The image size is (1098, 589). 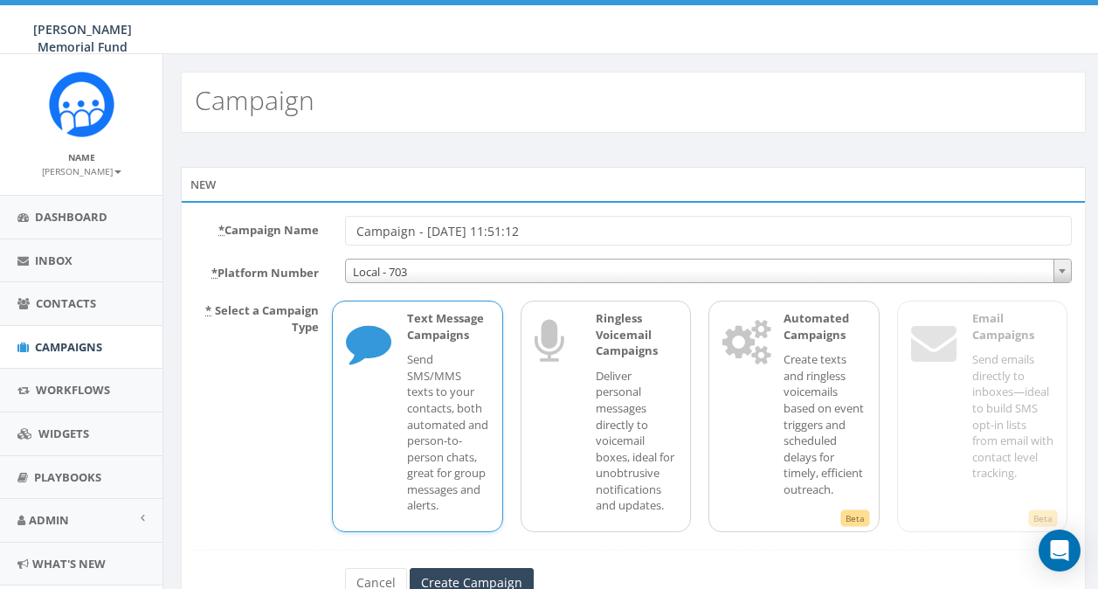 What do you see at coordinates (636, 440) in the screenshot?
I see `p: Deliver personal messages directly to voicemail boxes, ideal for unobtrusive notifications and up...` at bounding box center [636, 440].